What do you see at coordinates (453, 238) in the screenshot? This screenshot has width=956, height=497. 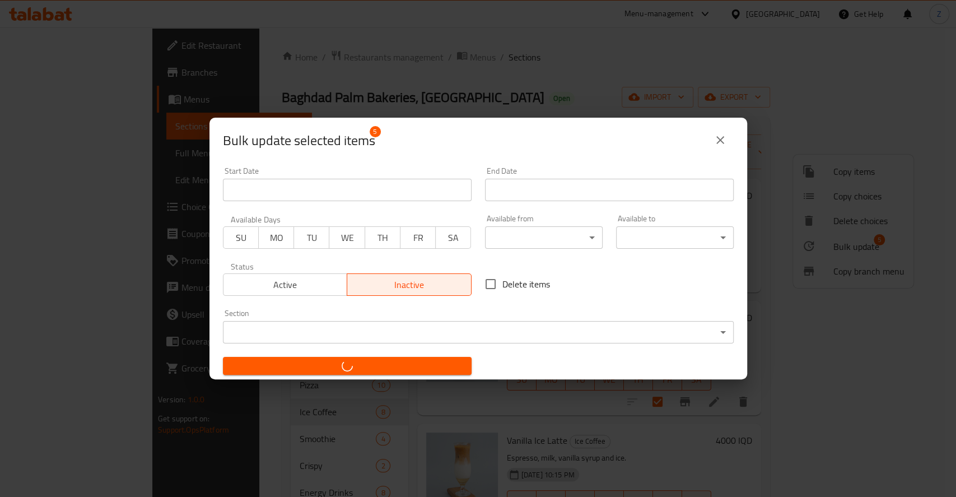 I see `span: SA` at bounding box center [453, 238].